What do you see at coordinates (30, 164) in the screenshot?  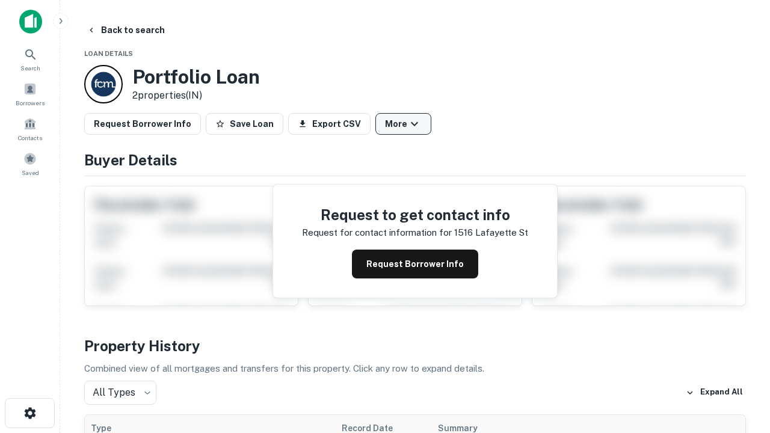 I see `a: Saved` at bounding box center [30, 164].